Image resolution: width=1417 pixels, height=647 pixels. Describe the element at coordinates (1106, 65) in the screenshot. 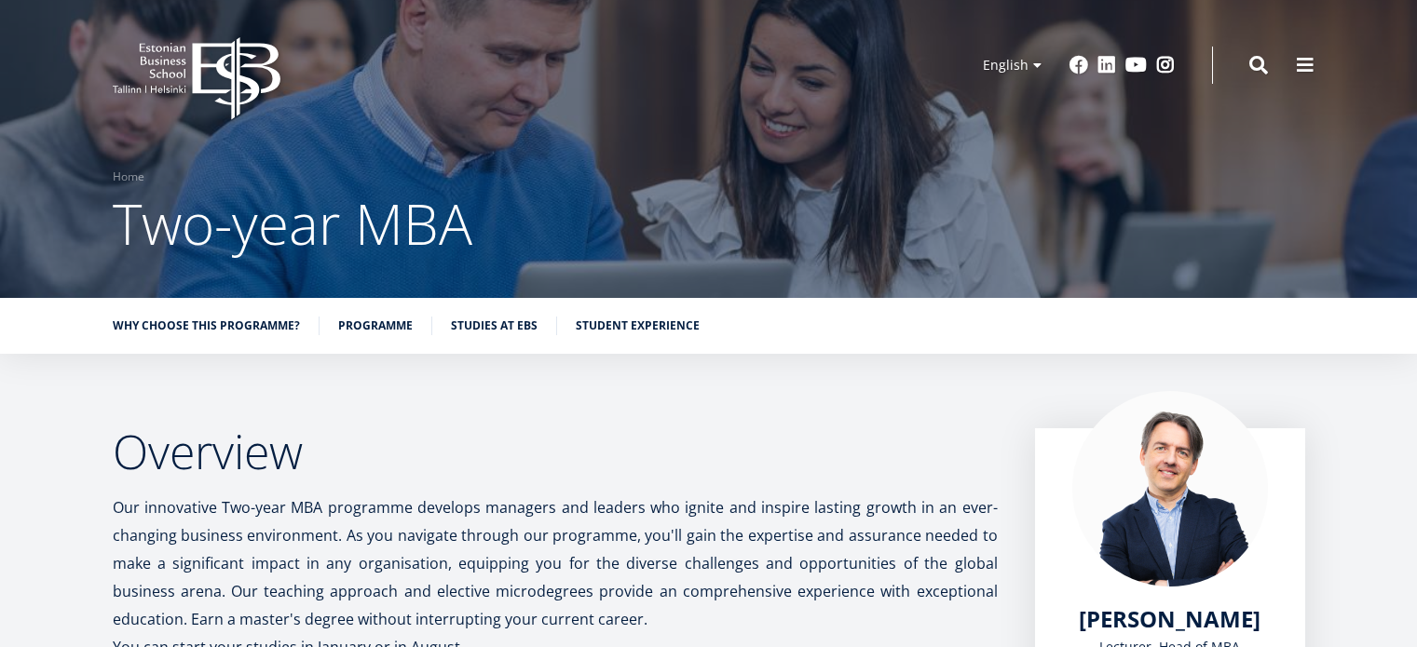

I see `a: Linkedin` at that location.